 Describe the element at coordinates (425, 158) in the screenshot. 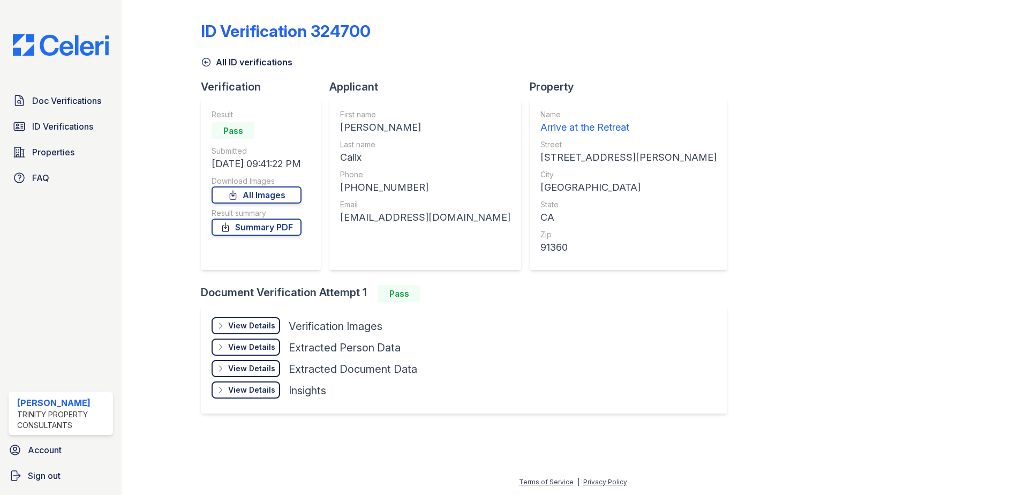

I see `div: Calix` at that location.